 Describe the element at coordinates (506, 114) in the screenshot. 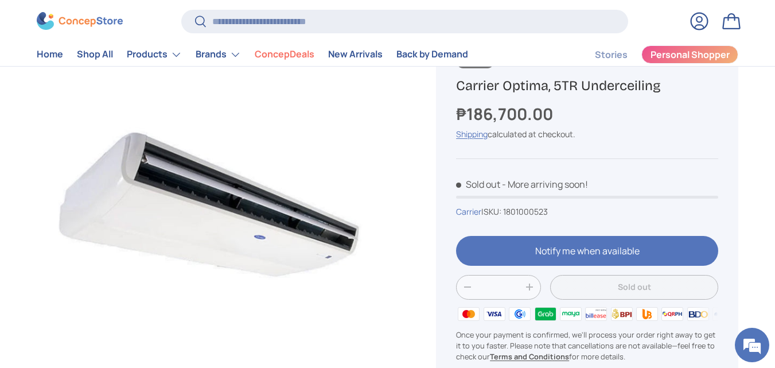

I see `strong: ₱186,700.00` at that location.